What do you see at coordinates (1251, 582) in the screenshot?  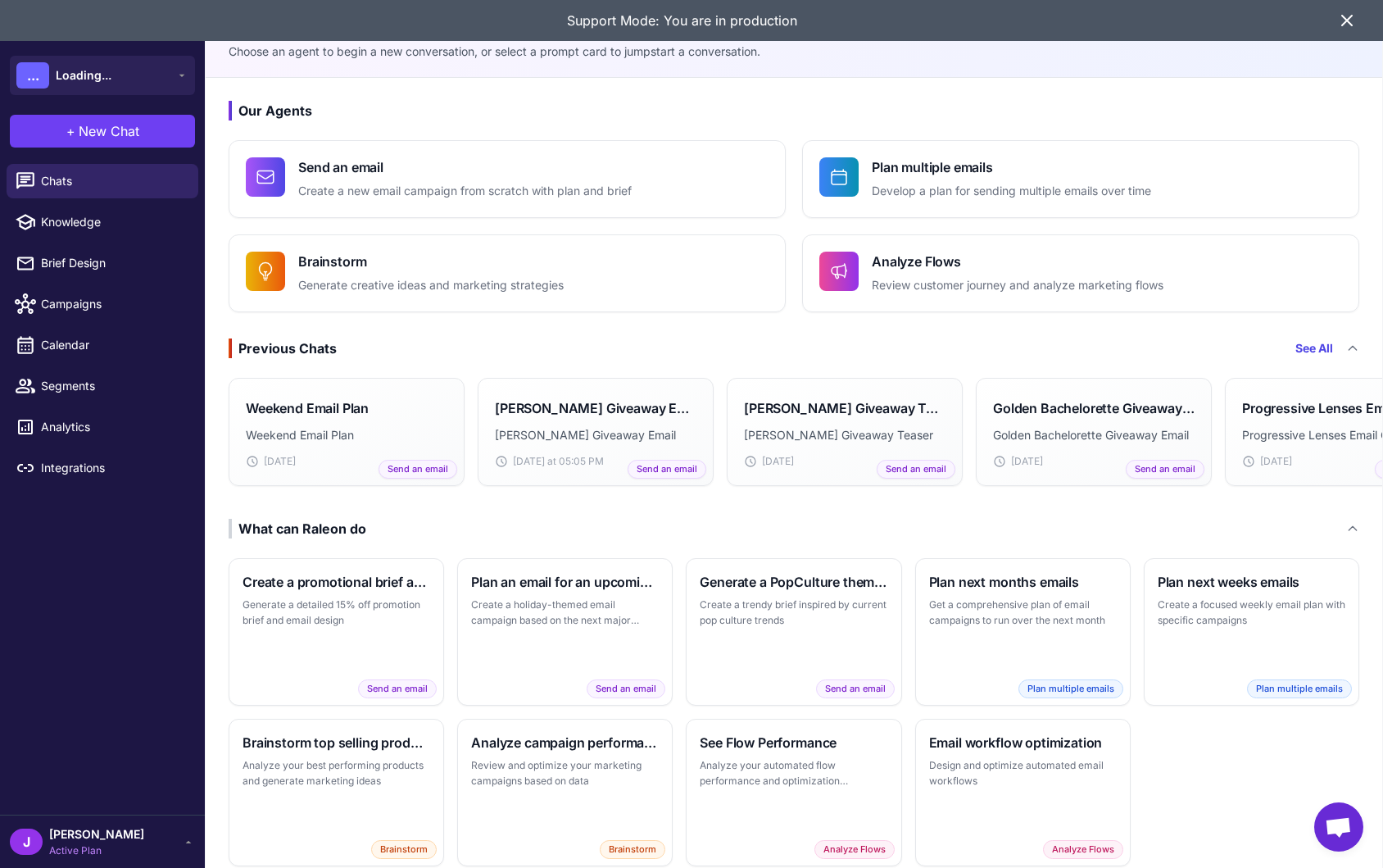 I see `h3: Plan next weeks emails` at bounding box center [1251, 582].